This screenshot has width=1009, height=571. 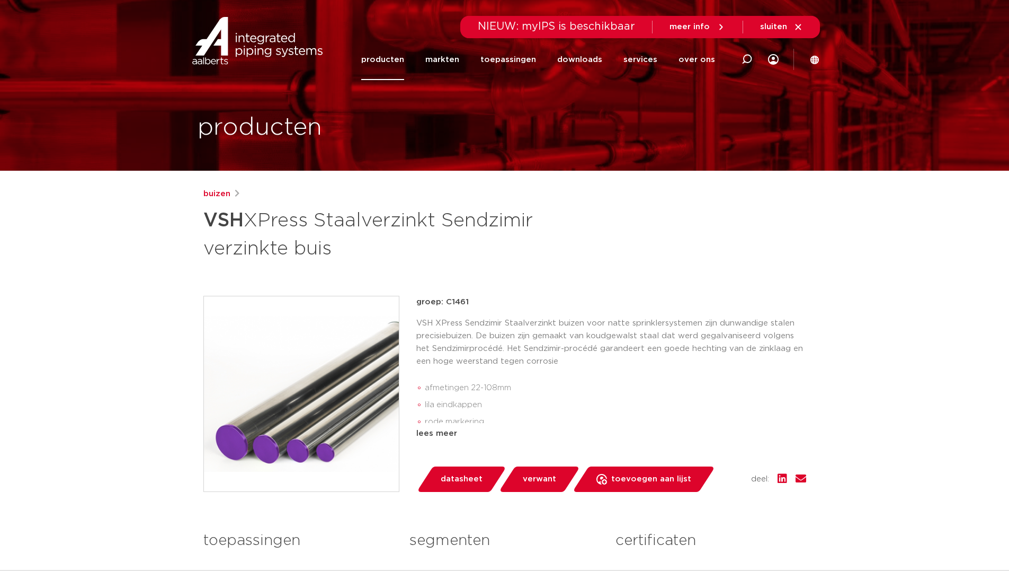 What do you see at coordinates (611, 302) in the screenshot?
I see `p: groep: C1461` at bounding box center [611, 302].